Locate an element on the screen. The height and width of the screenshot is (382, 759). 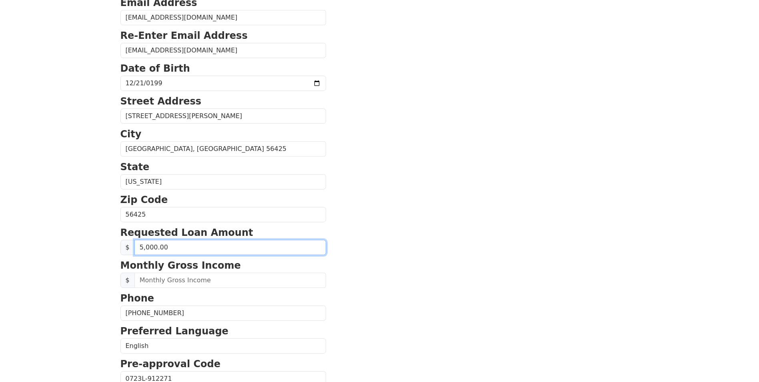
strong: Phone is located at coordinates (137, 298).